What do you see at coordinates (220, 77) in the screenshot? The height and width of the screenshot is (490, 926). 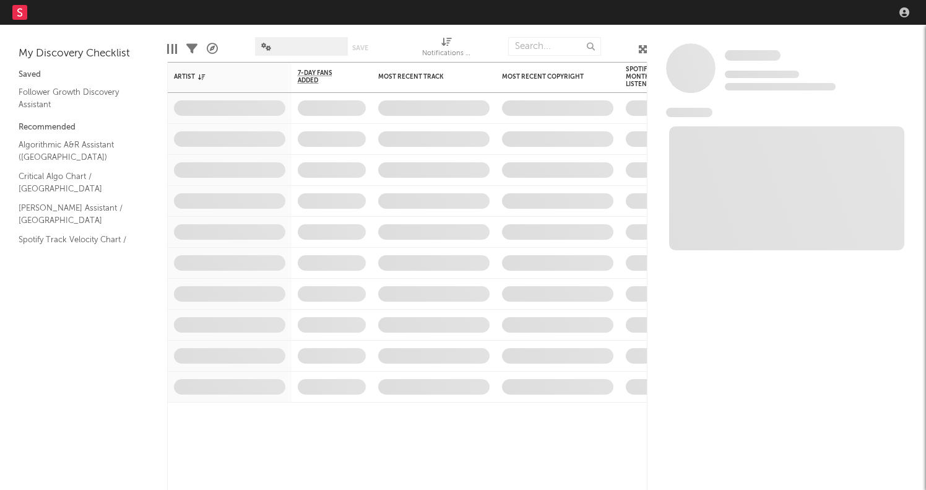 I see `div: Artist` at bounding box center [220, 77].